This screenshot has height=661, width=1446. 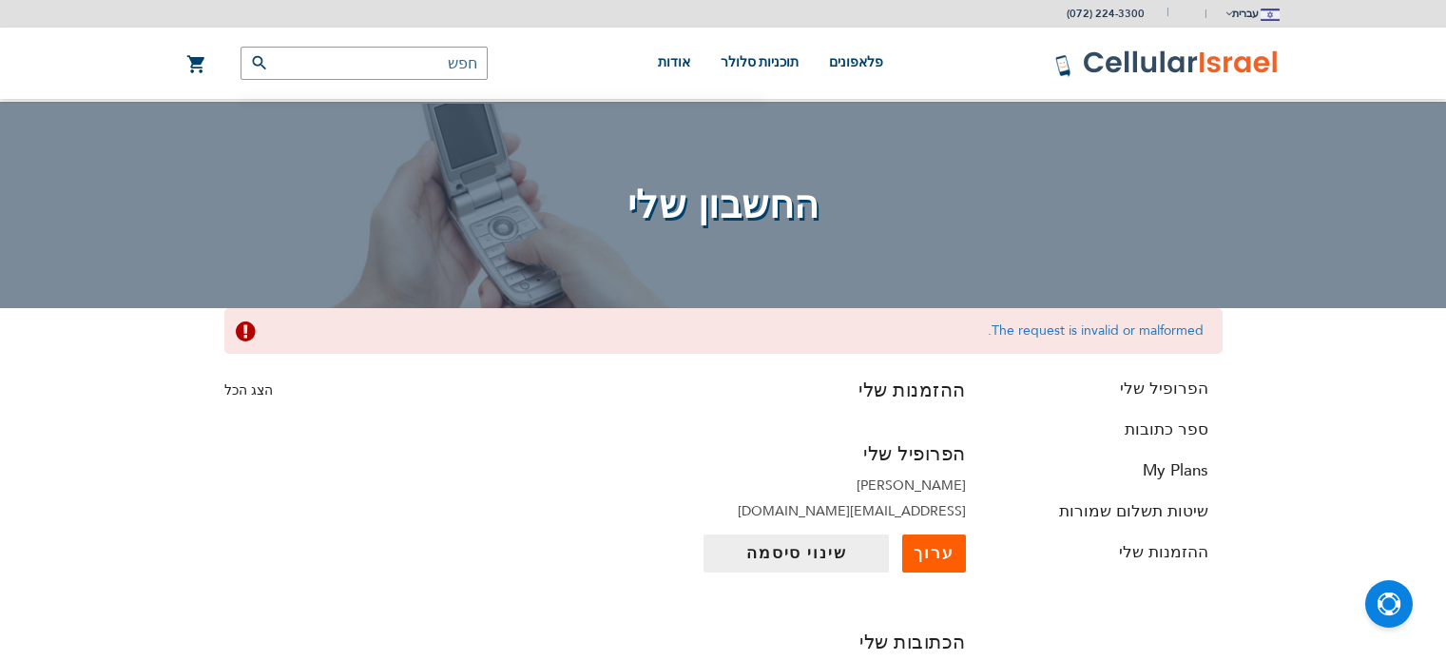 What do you see at coordinates (796, 553) in the screenshot?
I see `a: שינוי סיסמה` at bounding box center [796, 553].